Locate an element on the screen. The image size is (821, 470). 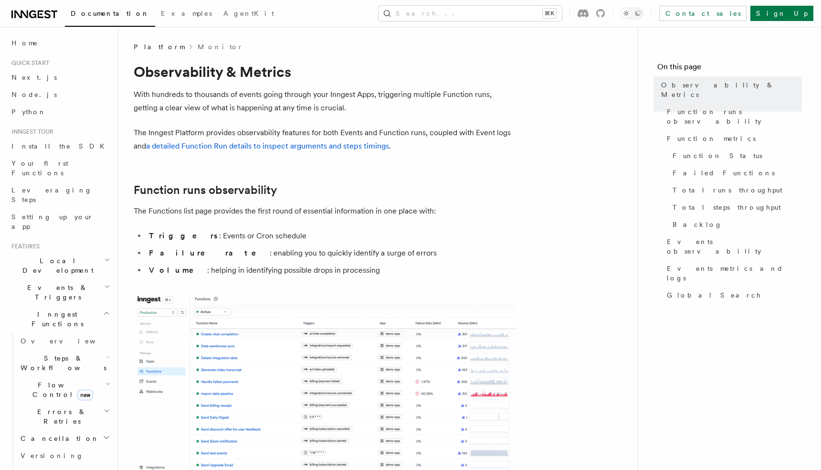
span: AgentKit is located at coordinates (249, 13).